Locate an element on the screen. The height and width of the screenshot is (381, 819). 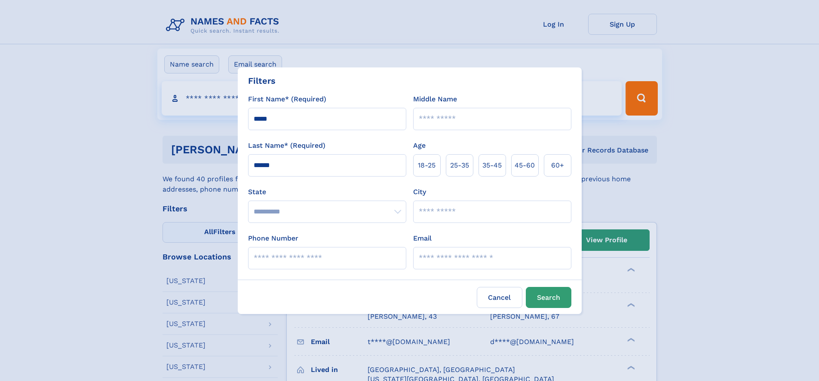
span: 60+ is located at coordinates (557, 165).